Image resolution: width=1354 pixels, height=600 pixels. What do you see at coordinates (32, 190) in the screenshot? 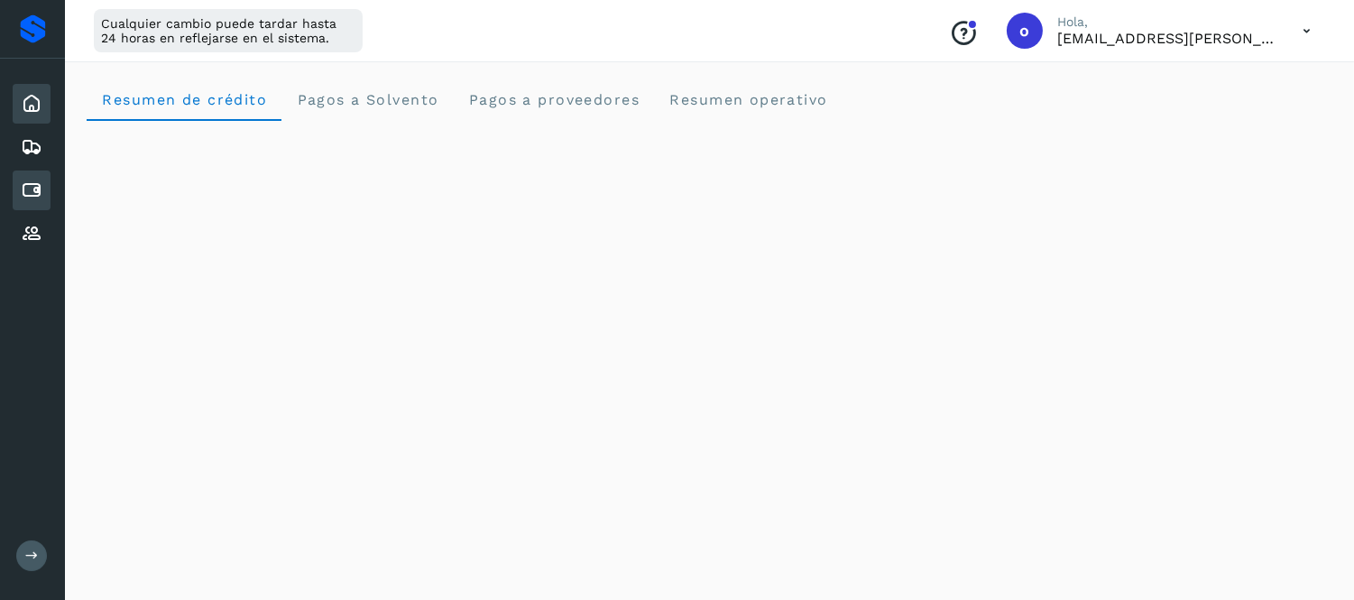
I see `div: Cuentas por pagar` at bounding box center [32, 190].